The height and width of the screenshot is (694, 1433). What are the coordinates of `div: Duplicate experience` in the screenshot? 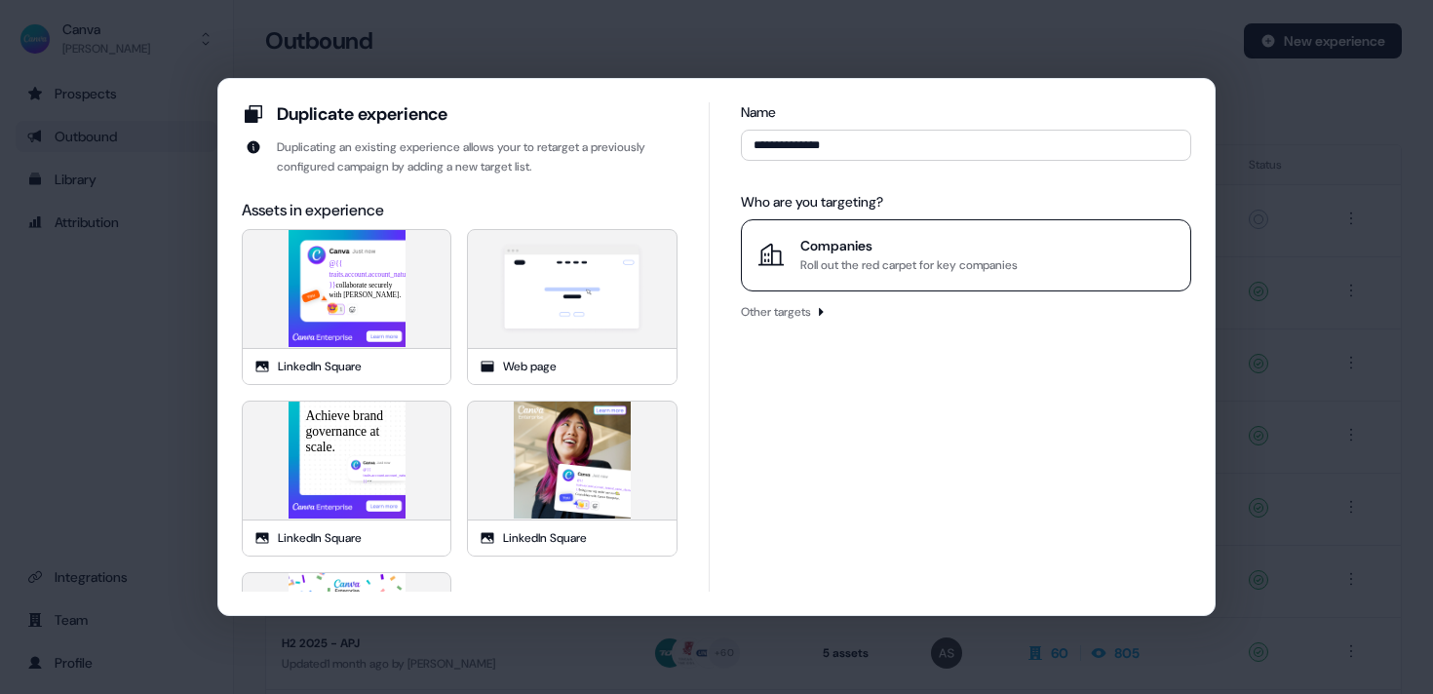 It's located at (362, 114).